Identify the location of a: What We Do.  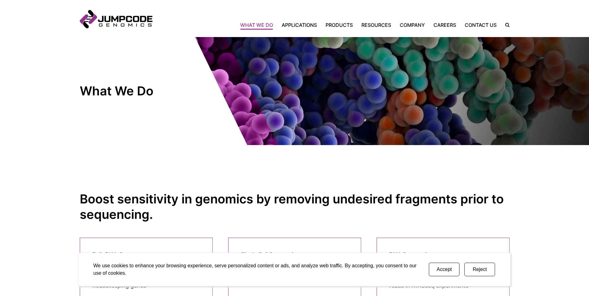
(259, 25).